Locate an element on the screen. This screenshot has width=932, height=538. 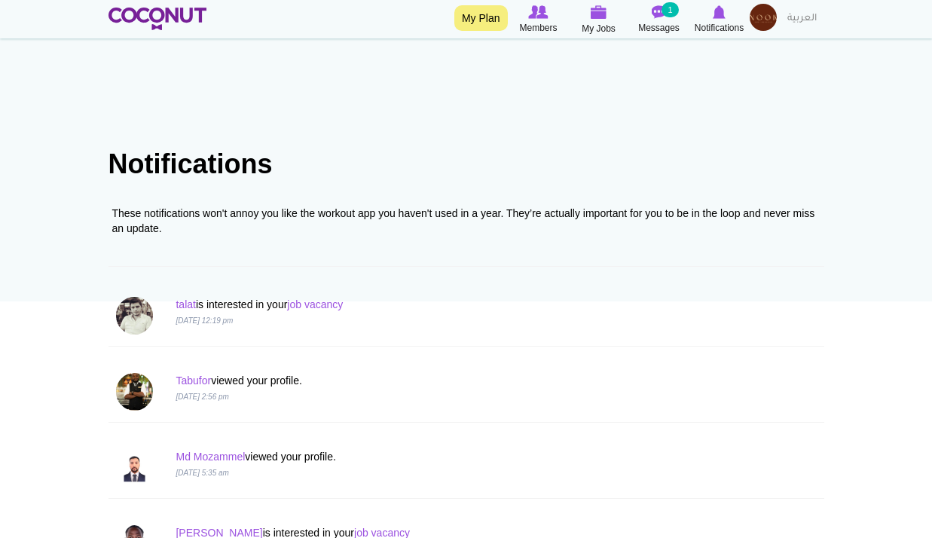
p: is interested in your is located at coordinates (405, 304).